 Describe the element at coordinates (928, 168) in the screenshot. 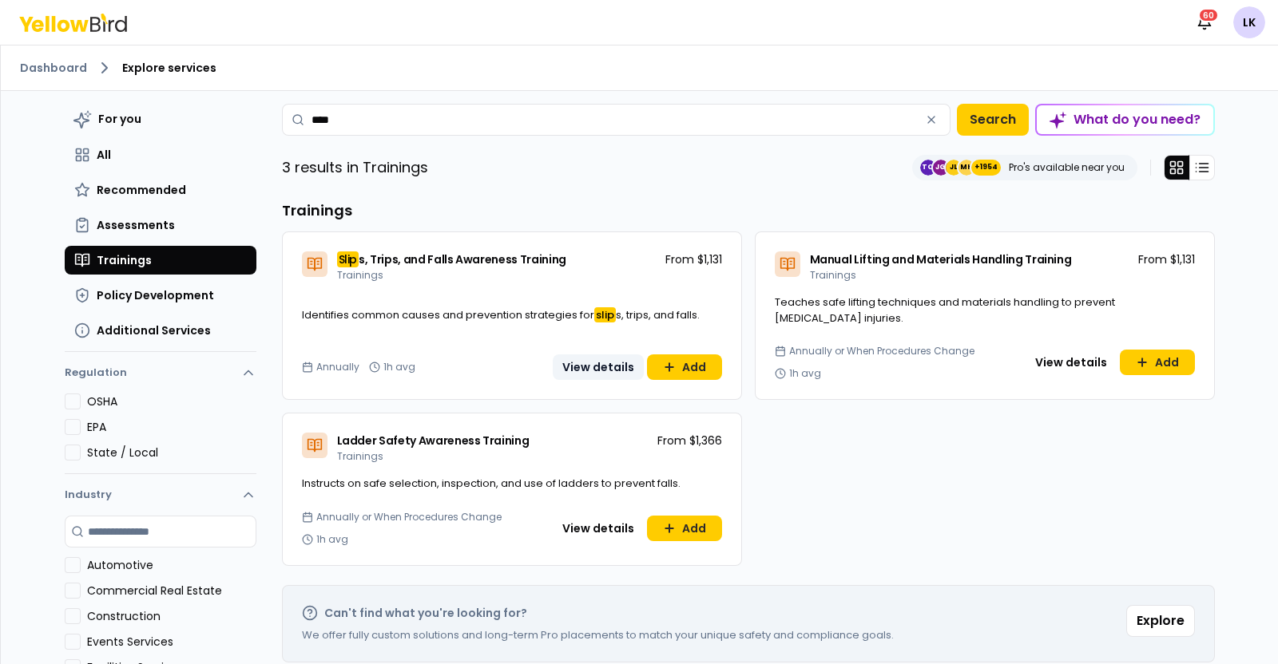

I see `span: TC` at that location.